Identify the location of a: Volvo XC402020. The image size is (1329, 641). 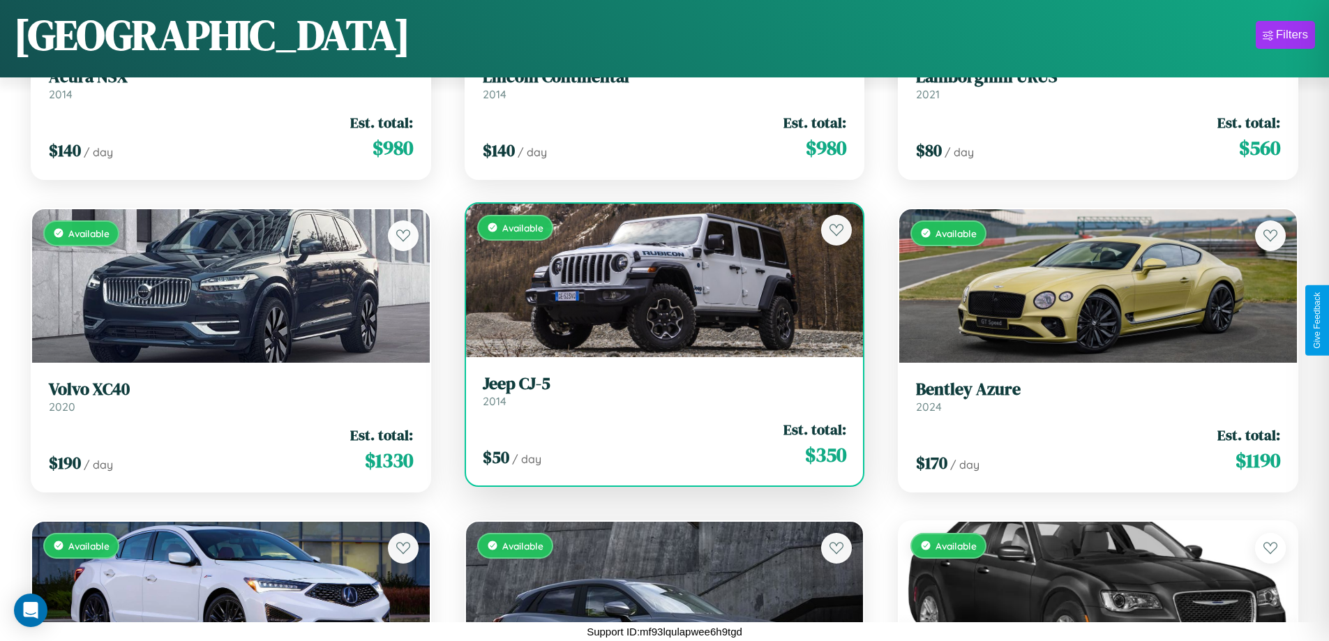
(231, 396).